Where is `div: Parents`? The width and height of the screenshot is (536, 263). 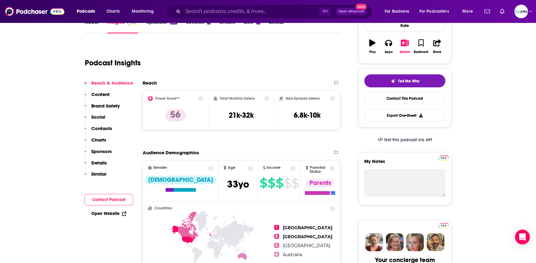 div: Parents is located at coordinates (320, 183).